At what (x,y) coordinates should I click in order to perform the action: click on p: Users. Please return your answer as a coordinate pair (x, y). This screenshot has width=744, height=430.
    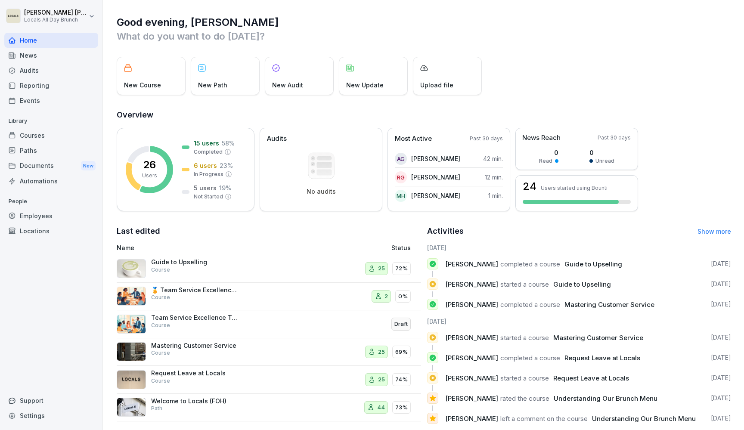
    Looking at the image, I should click on (149, 176).